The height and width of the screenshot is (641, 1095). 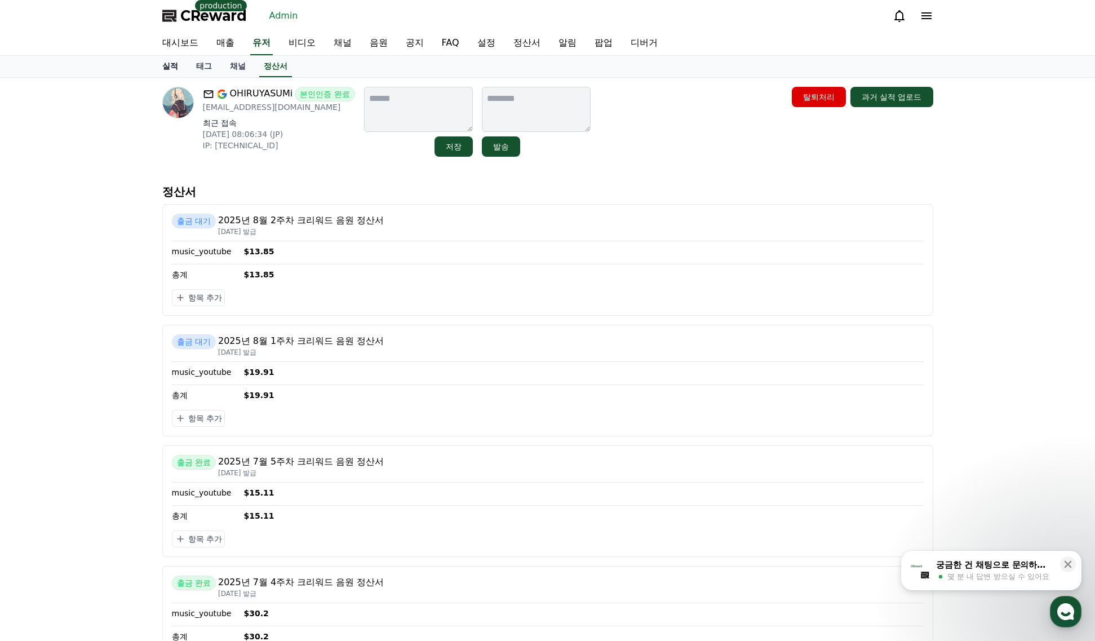 I want to click on span: 본인인증 완료, so click(x=325, y=94).